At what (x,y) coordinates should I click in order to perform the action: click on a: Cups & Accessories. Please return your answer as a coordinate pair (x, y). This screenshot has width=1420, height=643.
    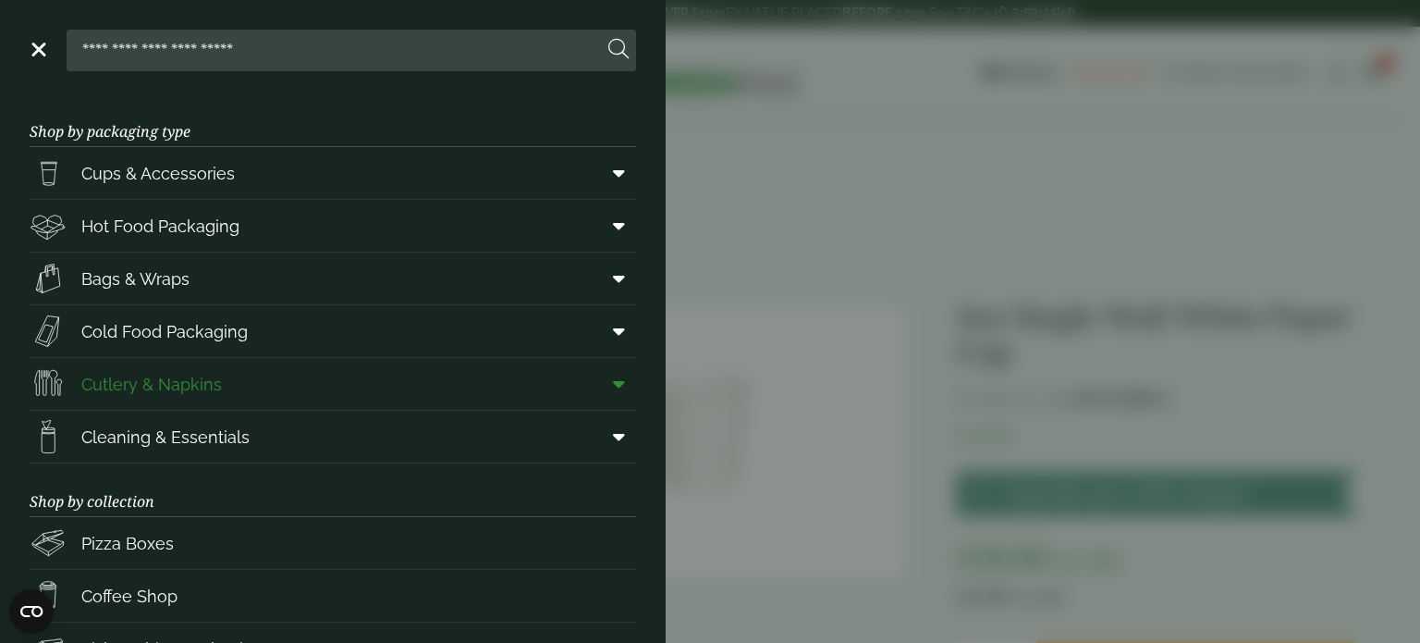
    Looking at the image, I should click on (333, 173).